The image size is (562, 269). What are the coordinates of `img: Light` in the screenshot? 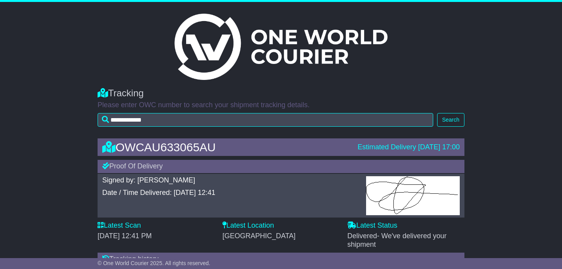 It's located at (281, 47).